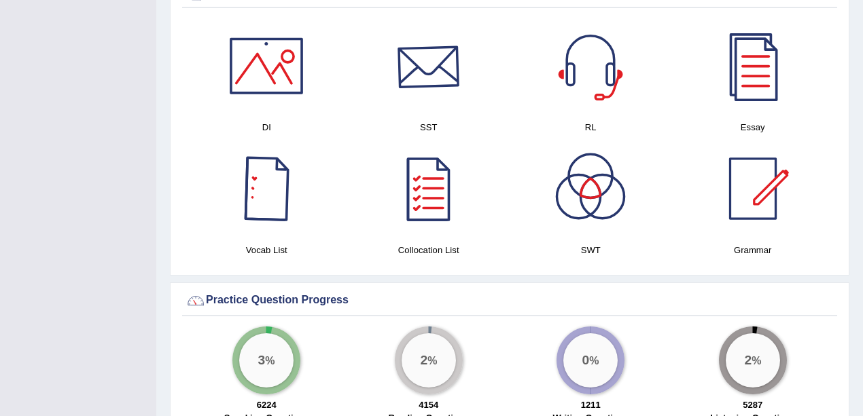 This screenshot has width=863, height=416. What do you see at coordinates (429, 127) in the screenshot?
I see `h4: SST` at bounding box center [429, 127].